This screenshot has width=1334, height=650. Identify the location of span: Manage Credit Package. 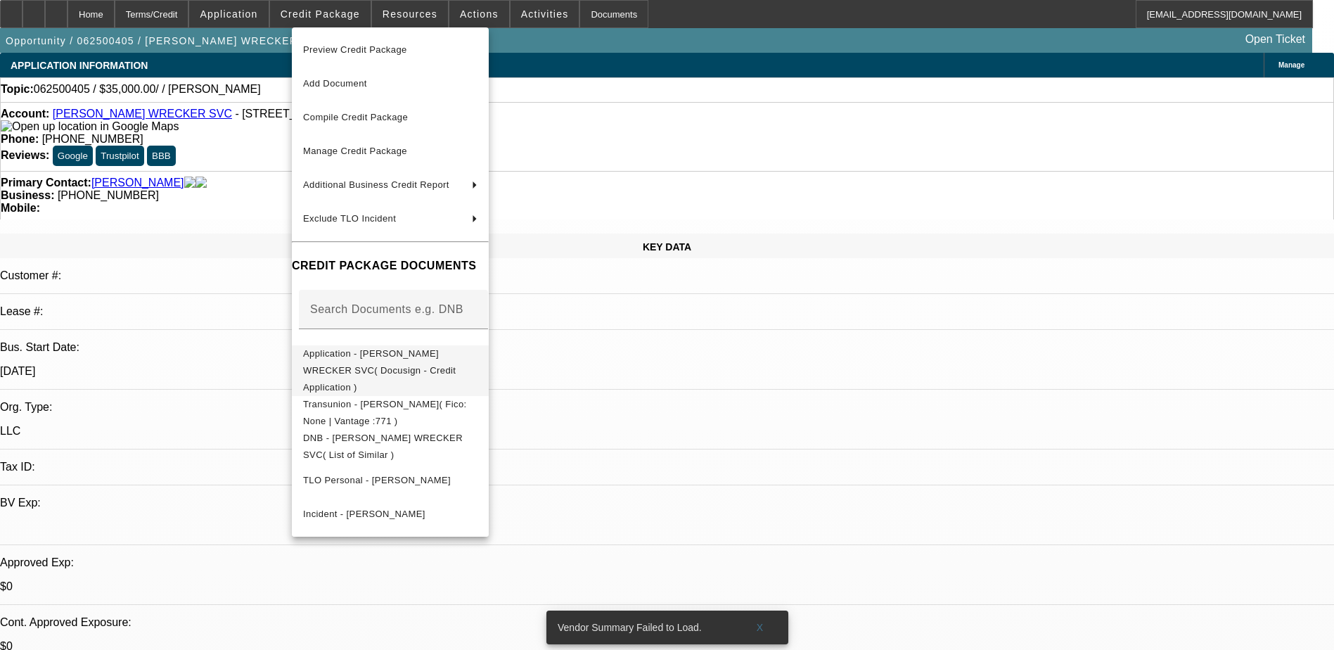
(355, 151).